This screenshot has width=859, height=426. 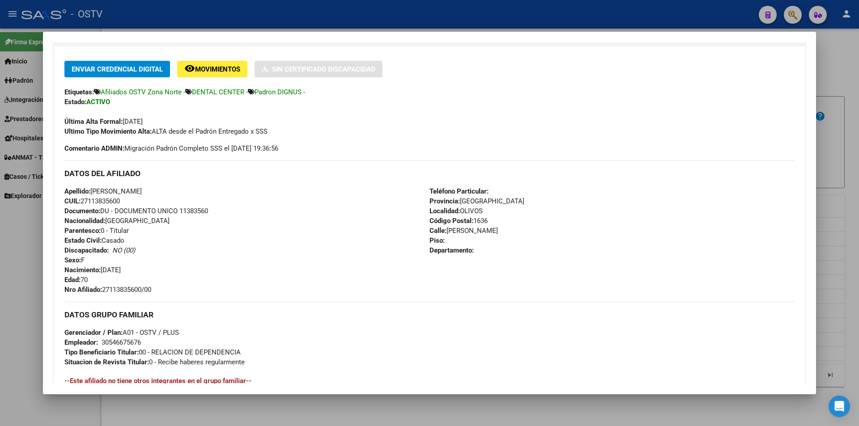 I want to click on span: 0 - Titular, so click(x=97, y=231).